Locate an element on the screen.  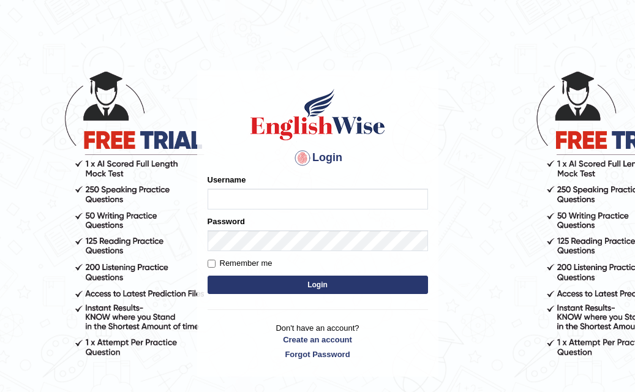
label: Password is located at coordinates (226, 221).